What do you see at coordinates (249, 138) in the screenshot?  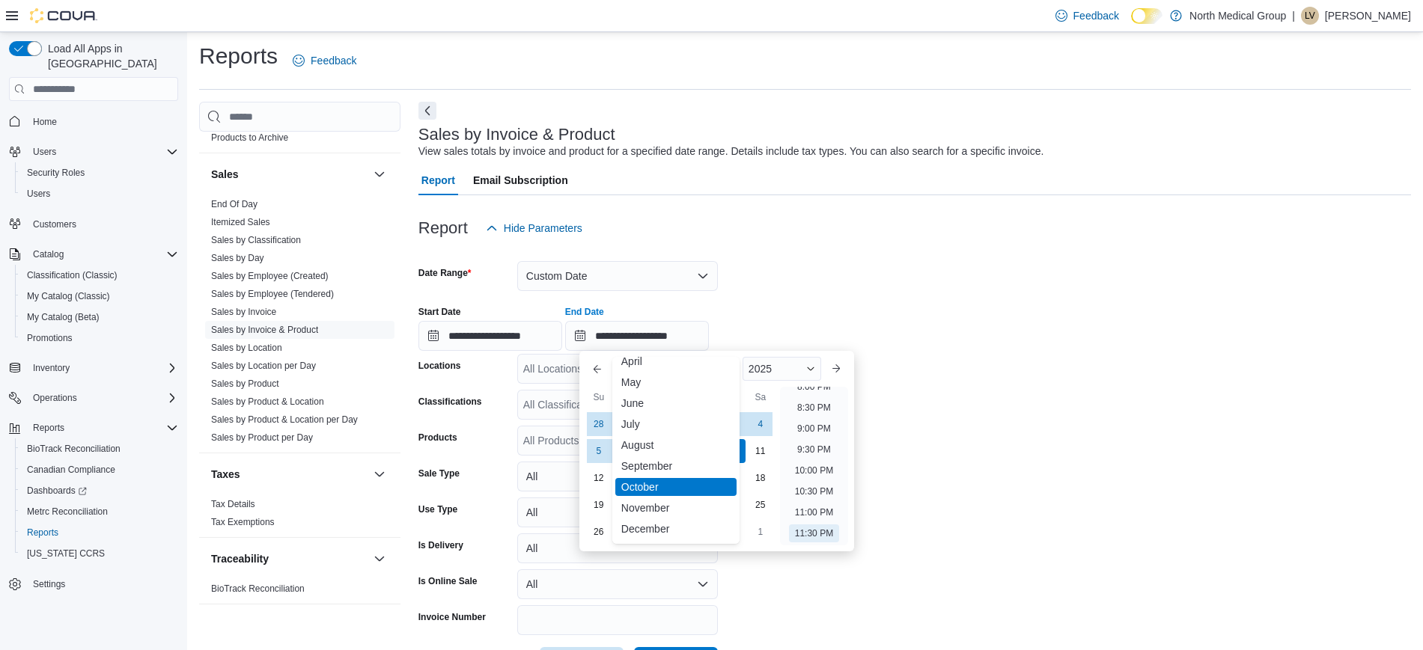 I see `span: Products to Archive` at bounding box center [249, 138].